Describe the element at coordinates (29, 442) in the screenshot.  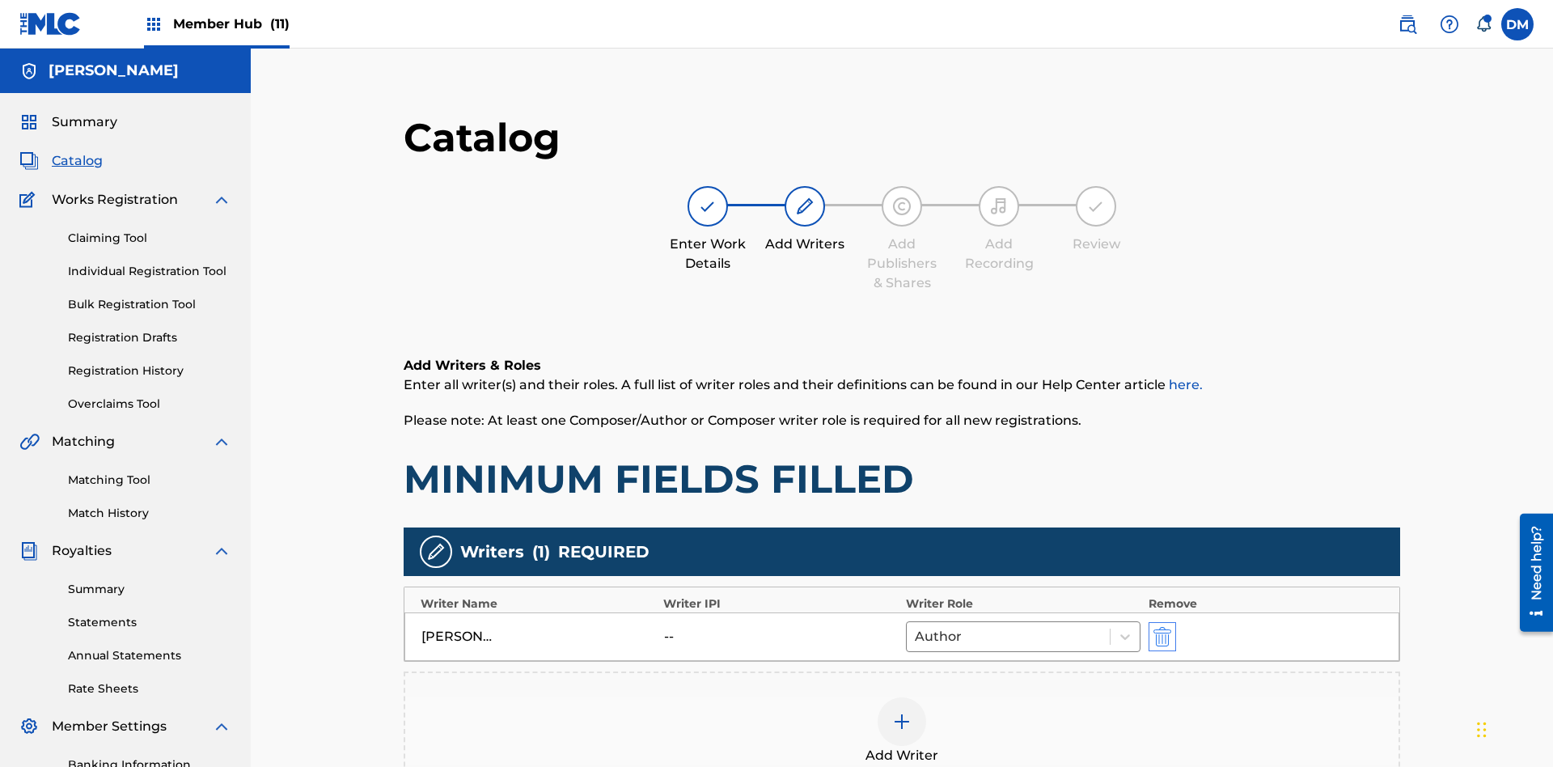
I see `img: Matching` at that location.